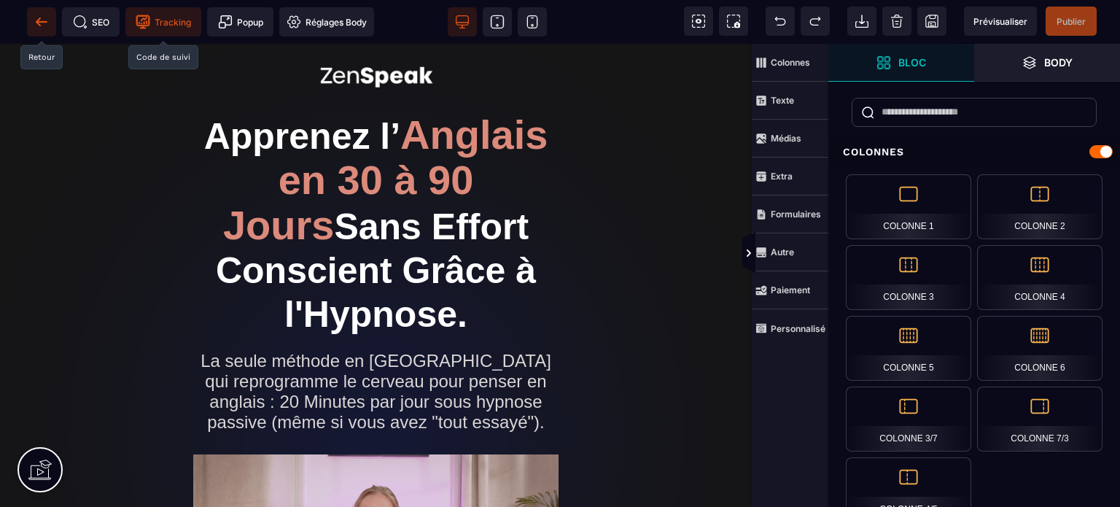 The height and width of the screenshot is (507, 1120). Describe the element at coordinates (782, 176) in the screenshot. I see `strong: Extra` at that location.